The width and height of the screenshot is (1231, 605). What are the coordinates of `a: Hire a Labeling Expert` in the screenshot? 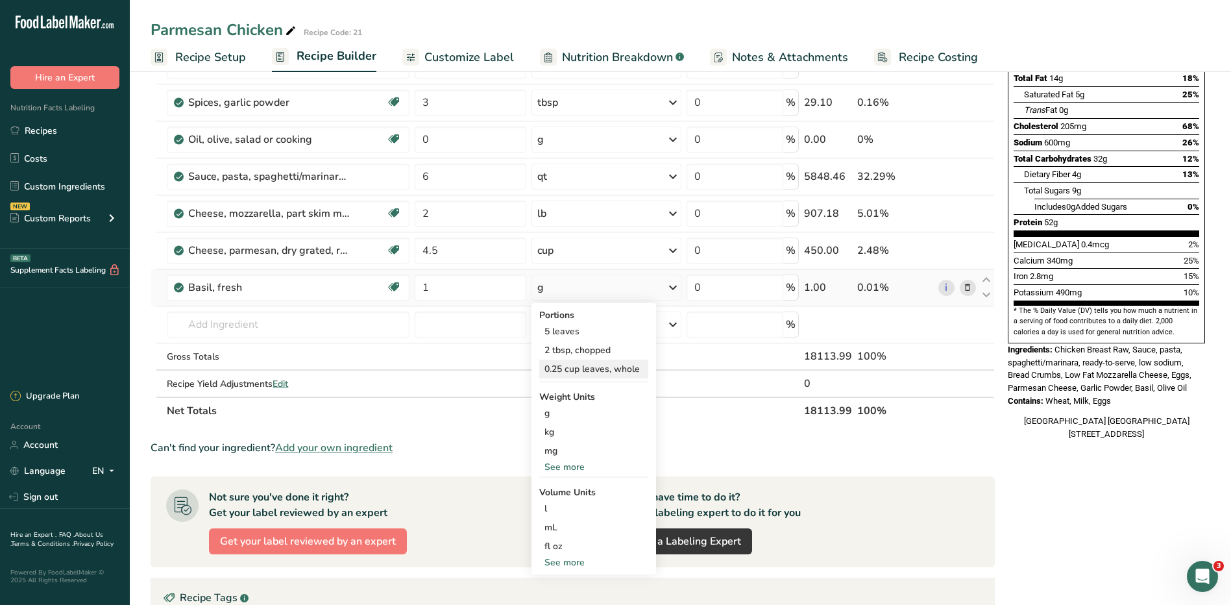 It's located at (688, 541).